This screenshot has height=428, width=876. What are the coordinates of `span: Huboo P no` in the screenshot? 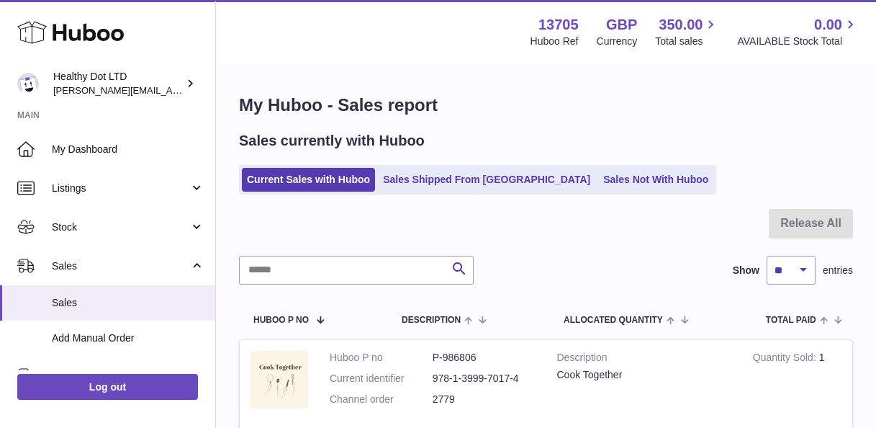 It's located at (281, 320).